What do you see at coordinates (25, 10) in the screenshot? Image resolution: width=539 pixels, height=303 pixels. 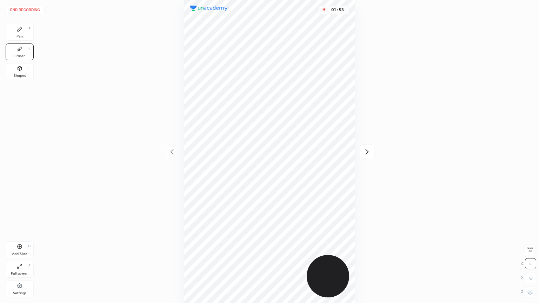 I see `button: End recording` at bounding box center [25, 10].